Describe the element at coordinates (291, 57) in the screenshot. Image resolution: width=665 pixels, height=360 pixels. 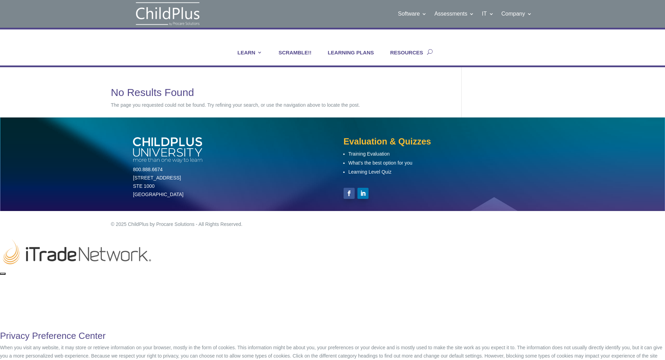
I see `a: SCRAMBLE!!` at that location.